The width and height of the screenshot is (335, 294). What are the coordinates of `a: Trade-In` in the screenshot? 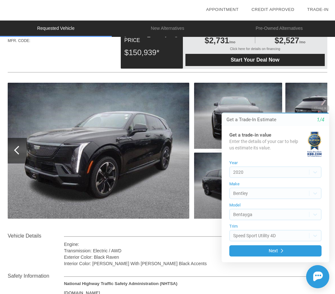 It's located at (318, 9).